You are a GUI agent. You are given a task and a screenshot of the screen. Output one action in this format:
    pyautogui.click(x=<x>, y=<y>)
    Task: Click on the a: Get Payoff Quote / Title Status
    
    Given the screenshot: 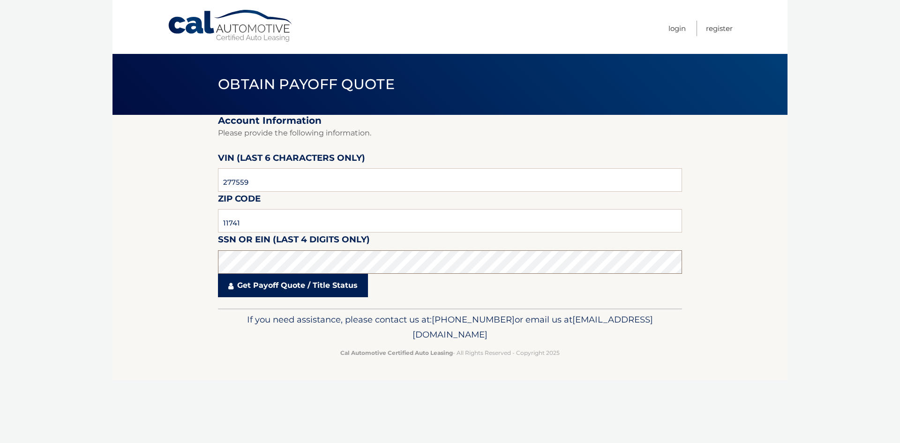 What is the action you would take?
    pyautogui.click(x=293, y=285)
    